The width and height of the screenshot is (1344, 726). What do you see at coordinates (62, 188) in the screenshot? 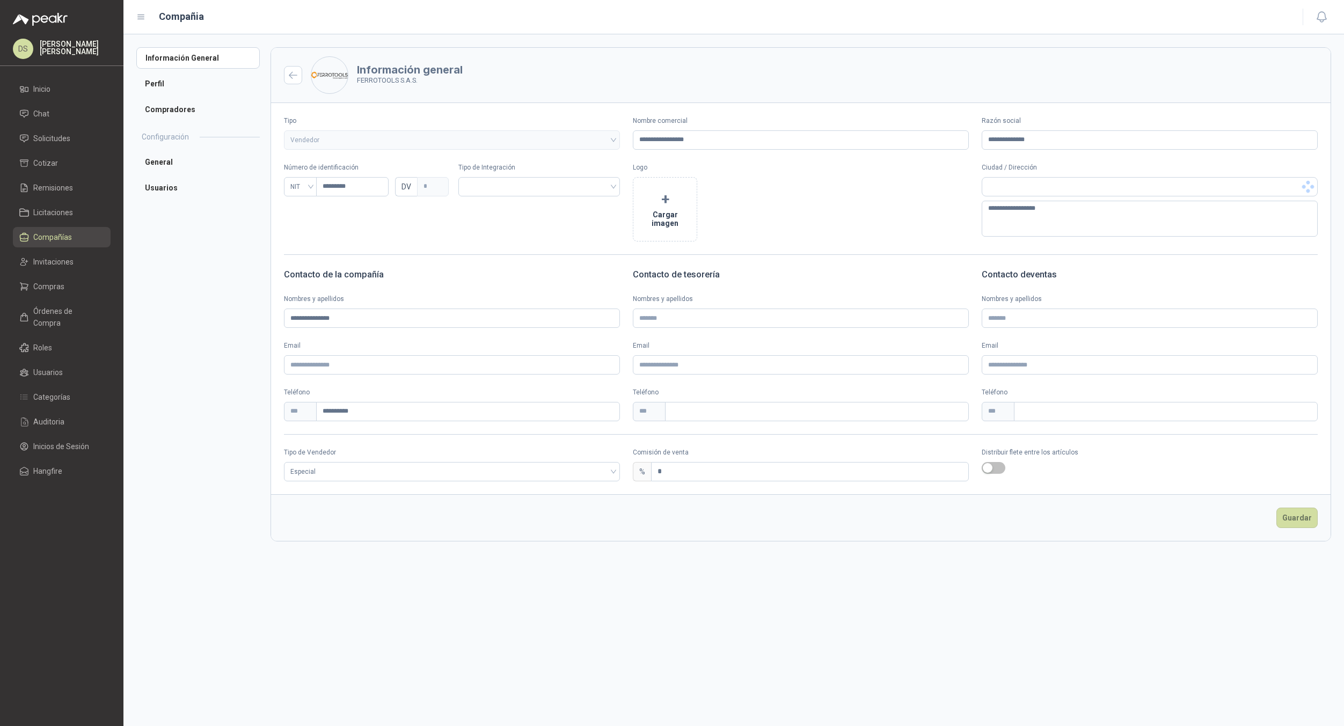
I see `a: Remisiones` at bounding box center [62, 188].